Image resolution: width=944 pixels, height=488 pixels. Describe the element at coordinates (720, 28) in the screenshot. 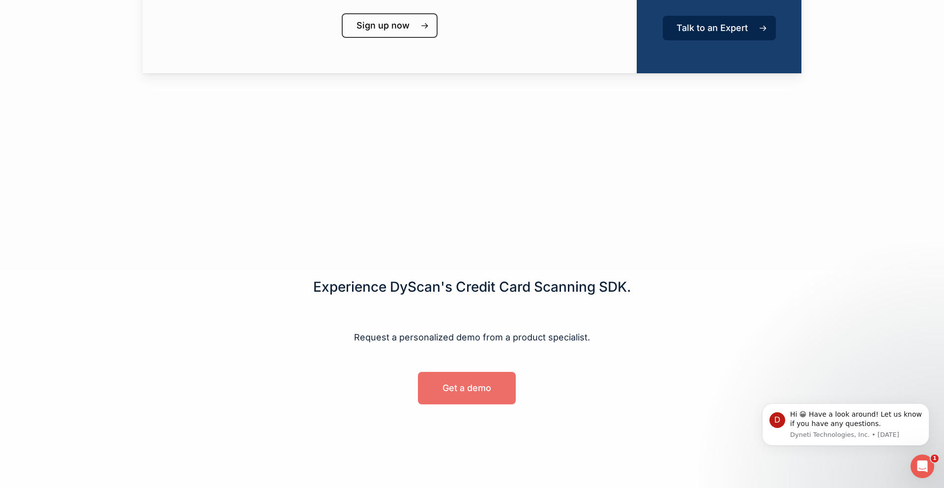

I see `a: Talk to an Expert` at that location.